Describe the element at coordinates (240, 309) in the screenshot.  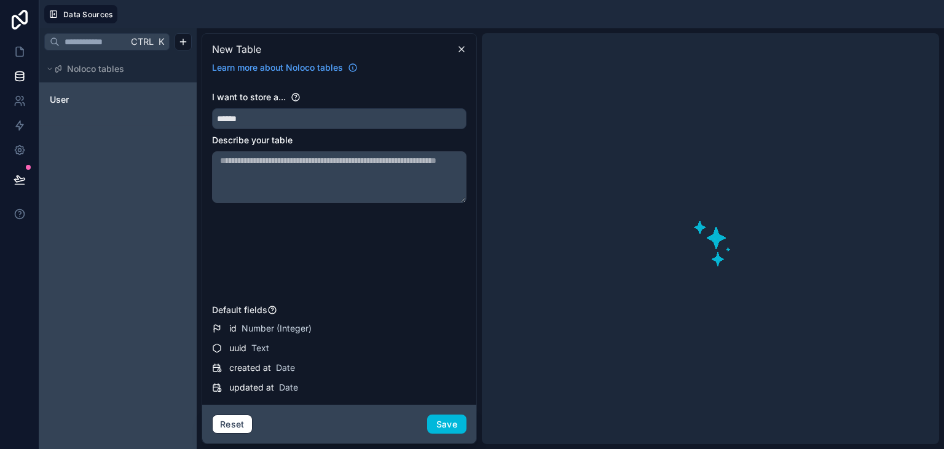
I see `span: Default fields` at that location.